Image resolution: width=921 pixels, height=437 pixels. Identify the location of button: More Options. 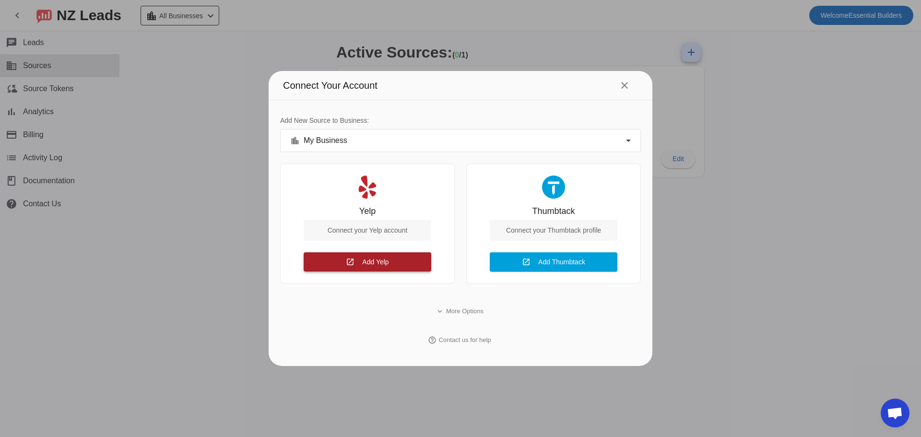
(461, 311).